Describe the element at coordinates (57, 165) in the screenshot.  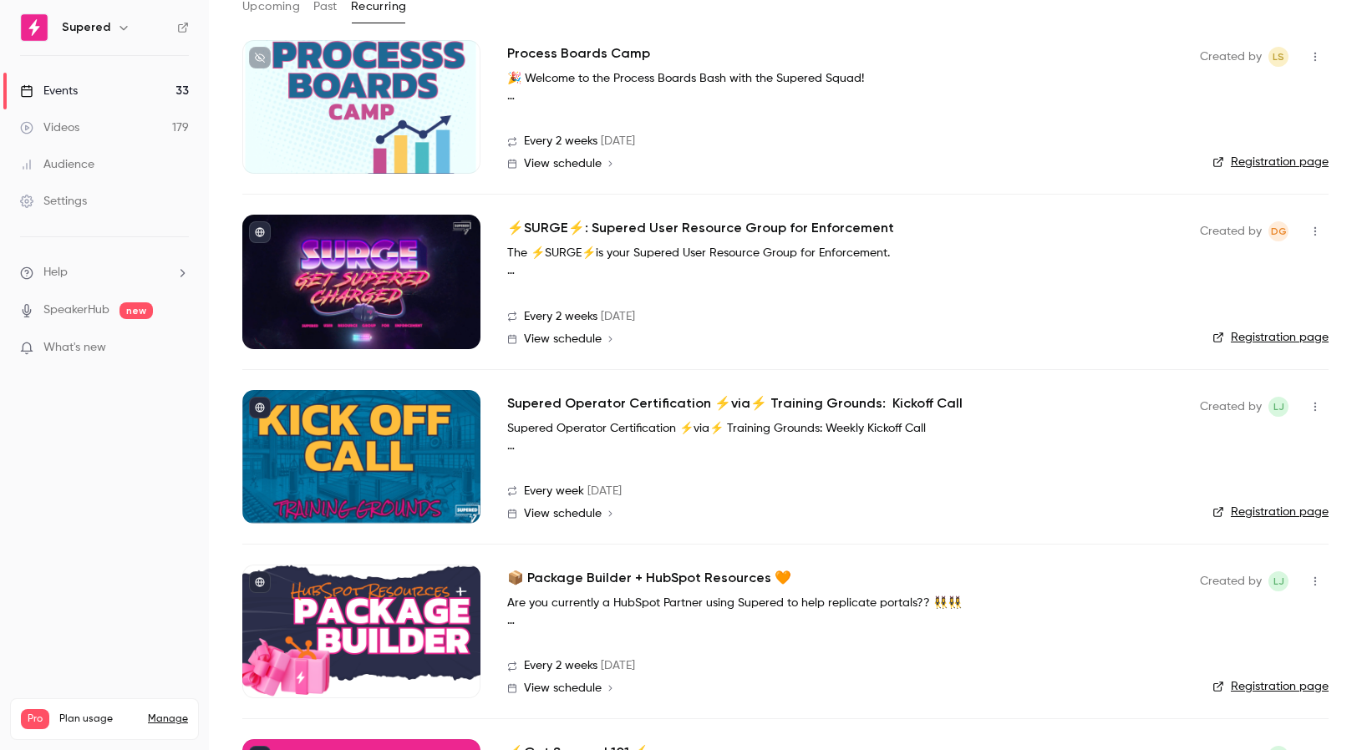
I see `div: Audience` at that location.